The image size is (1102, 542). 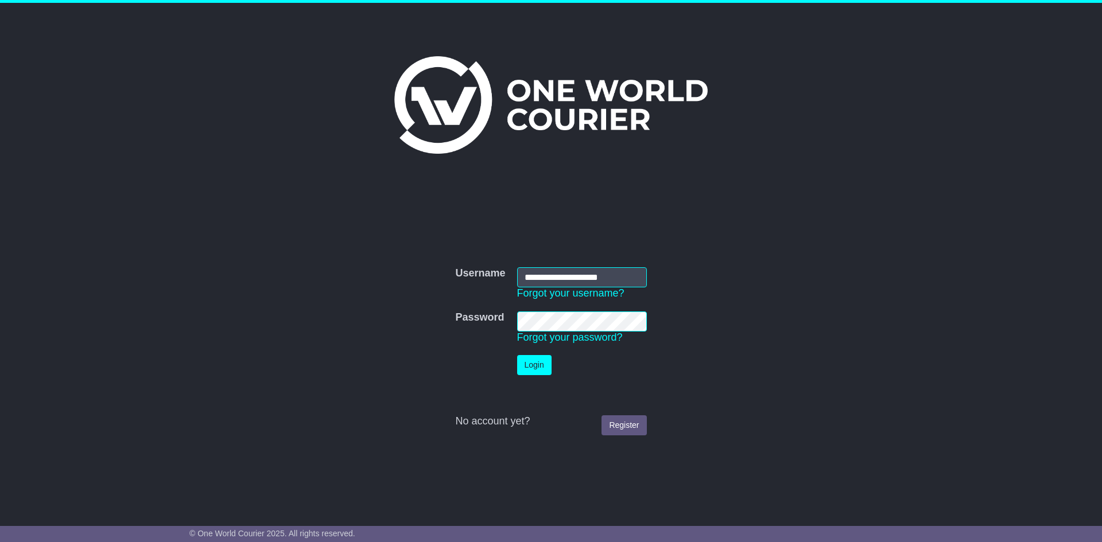 I want to click on a: Forgot your username?, so click(x=570, y=293).